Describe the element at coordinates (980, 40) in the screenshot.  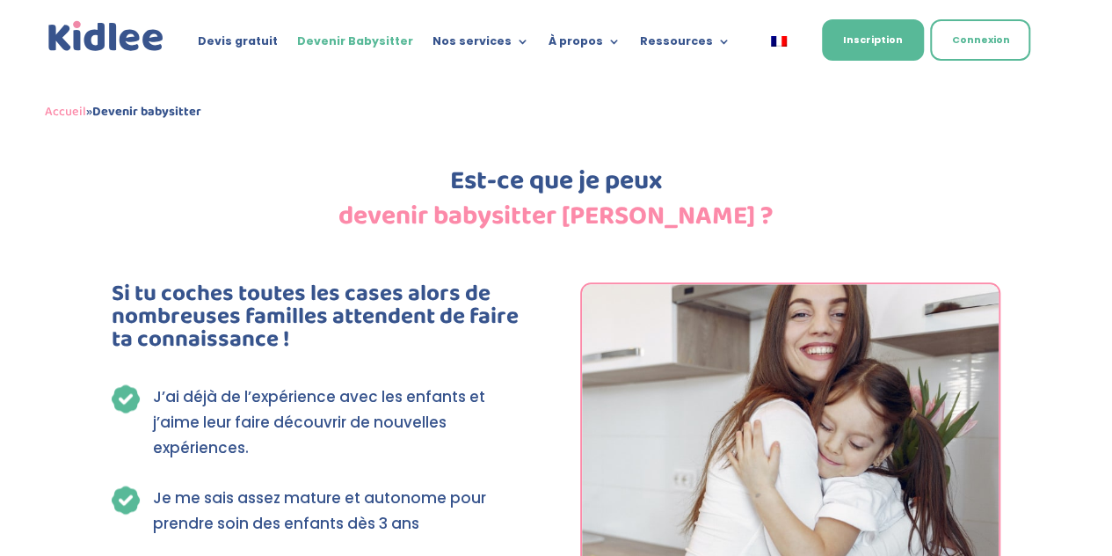
I see `a: Connexion` at that location.